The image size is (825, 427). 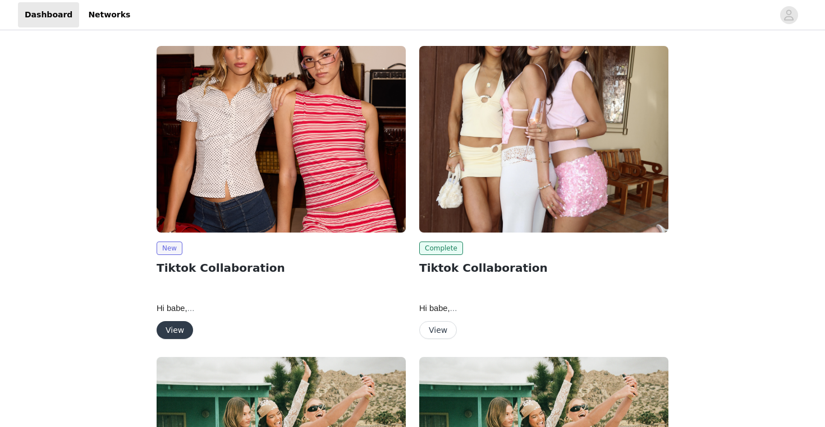 What do you see at coordinates (169, 249) in the screenshot?
I see `span: New` at bounding box center [169, 249].